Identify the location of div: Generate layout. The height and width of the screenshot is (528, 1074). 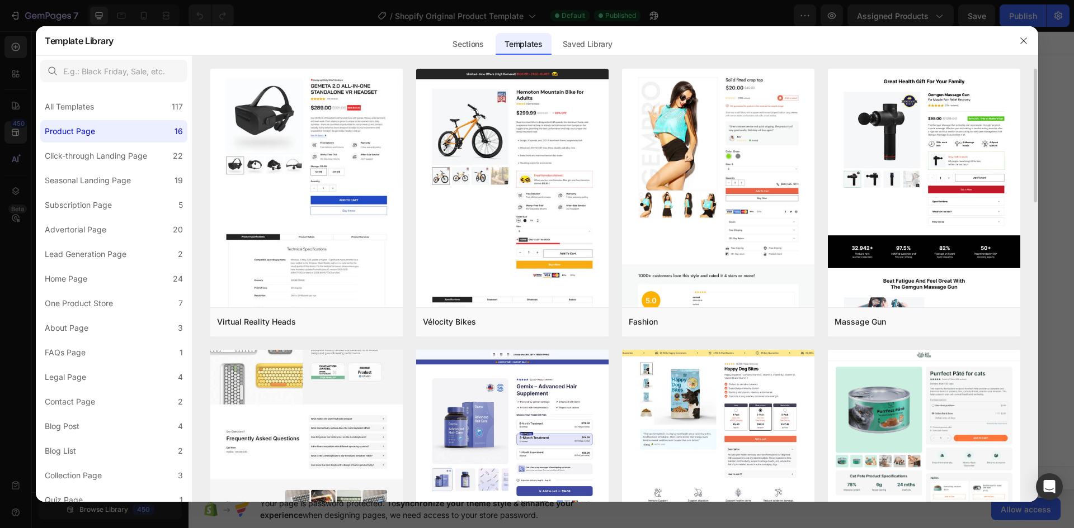
(439, 188).